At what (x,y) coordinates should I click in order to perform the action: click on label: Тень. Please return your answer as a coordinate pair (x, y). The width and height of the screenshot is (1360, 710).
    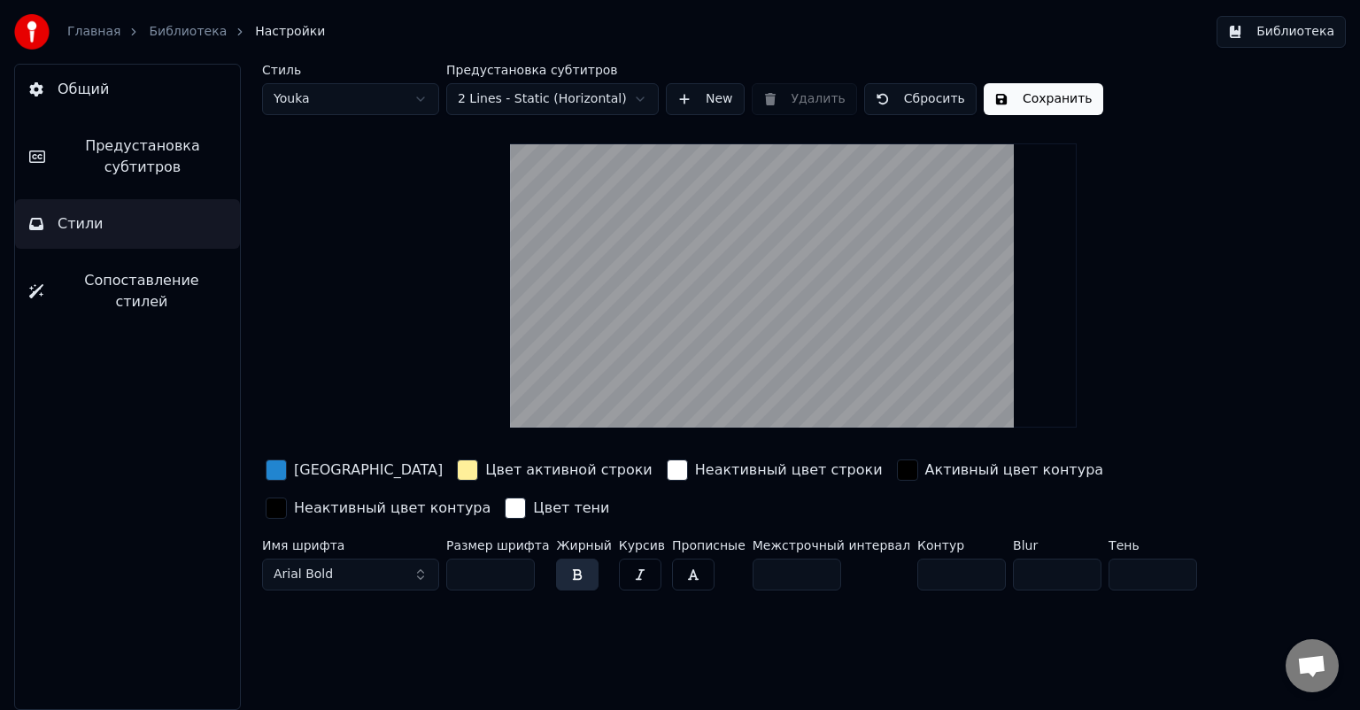
    Looking at the image, I should click on (1153, 546).